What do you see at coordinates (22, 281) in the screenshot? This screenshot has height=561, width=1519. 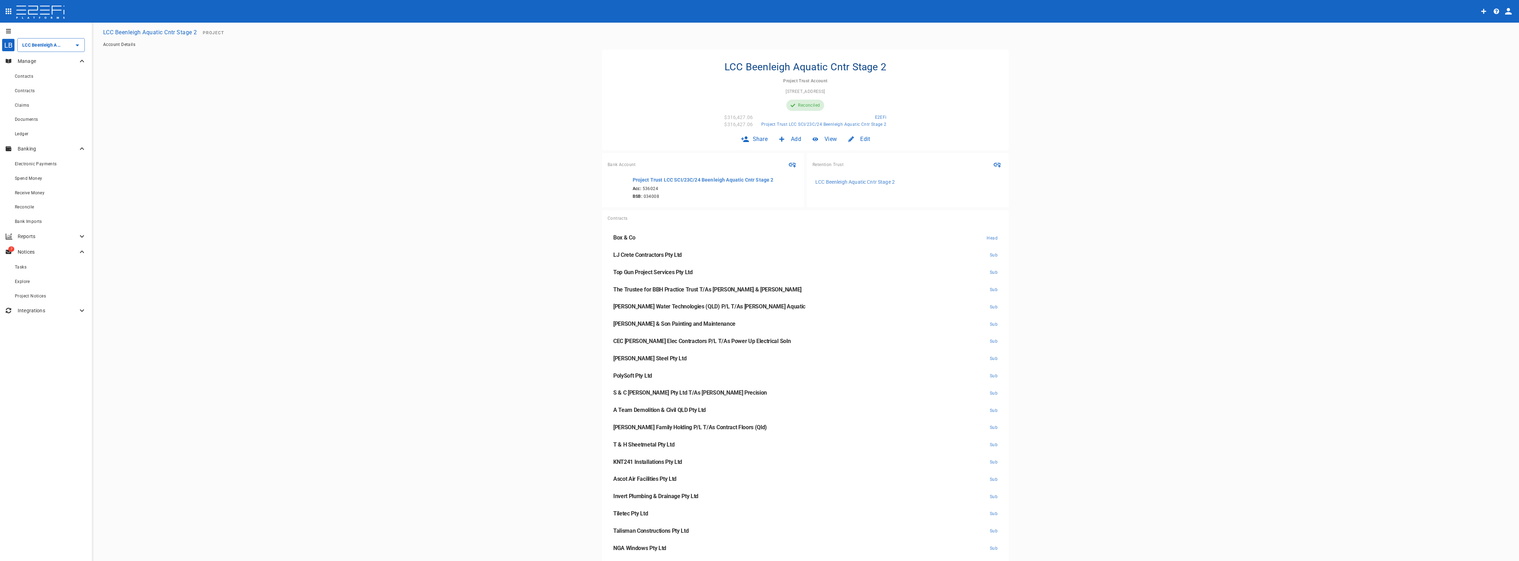 I see `span: Explore` at bounding box center [22, 281].